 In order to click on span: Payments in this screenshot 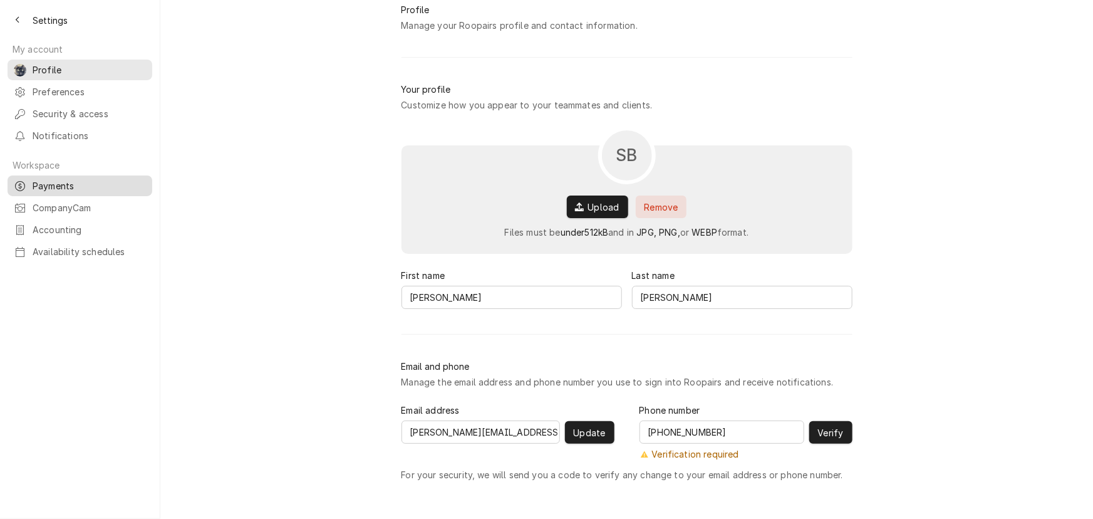, I will do `click(89, 185)`.